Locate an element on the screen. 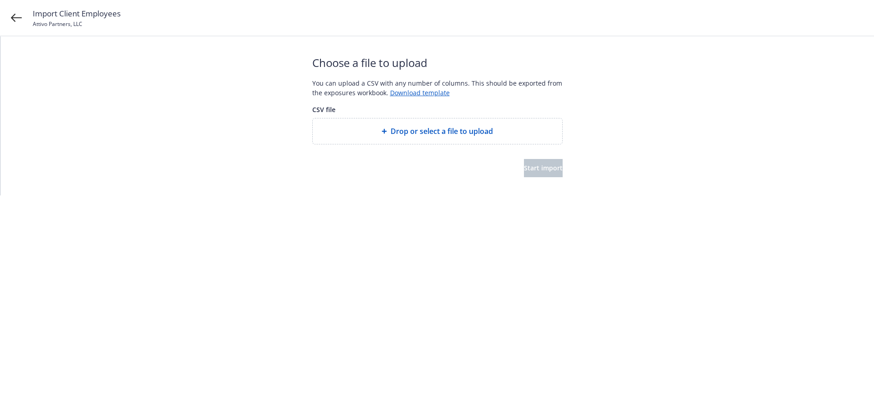  span: Drop or select a file to upload is located at coordinates (441, 131).